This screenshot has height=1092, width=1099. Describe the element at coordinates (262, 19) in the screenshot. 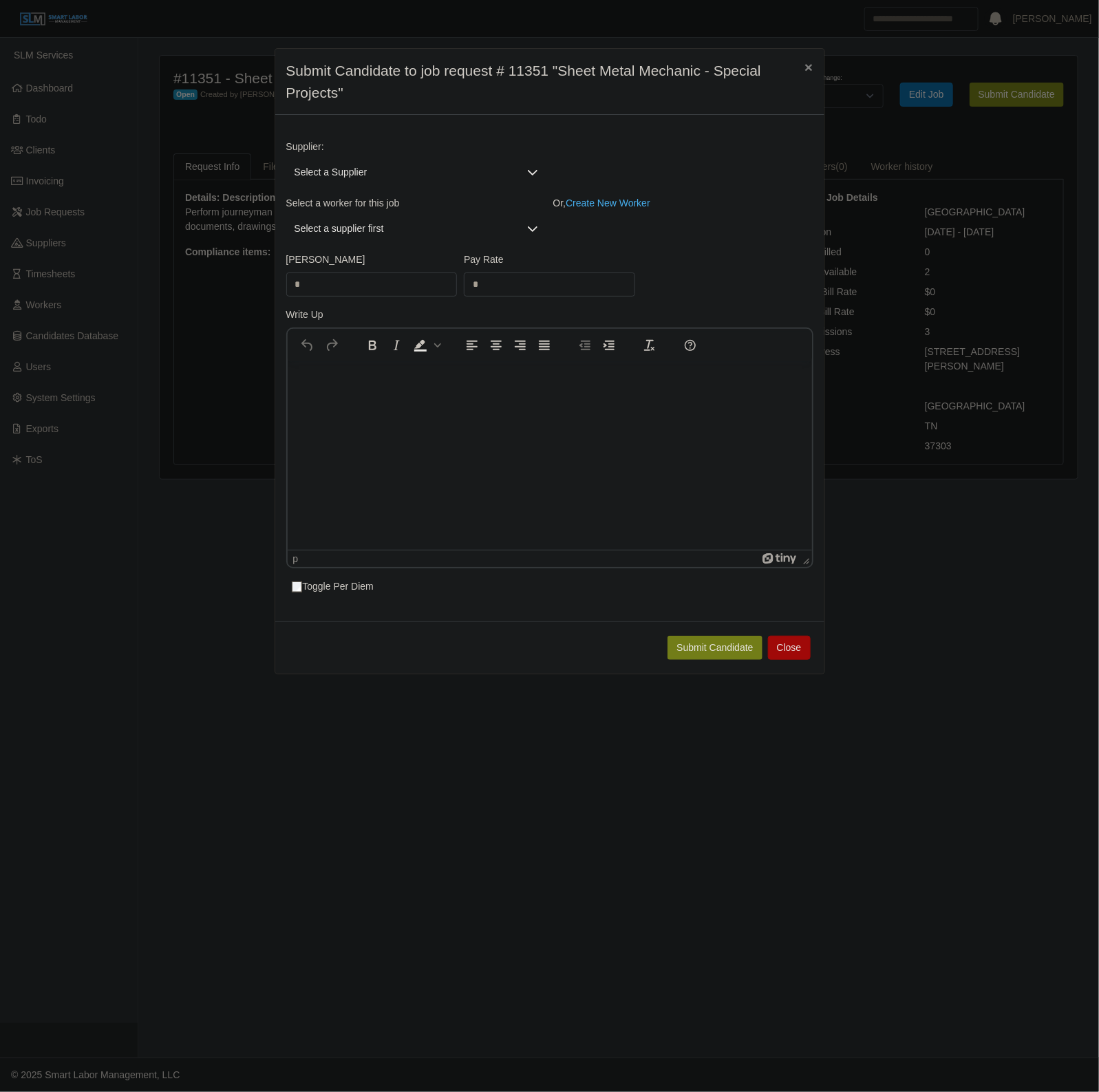

I see `body: Rich Text Area. Press ALT-0 for help.` at that location.